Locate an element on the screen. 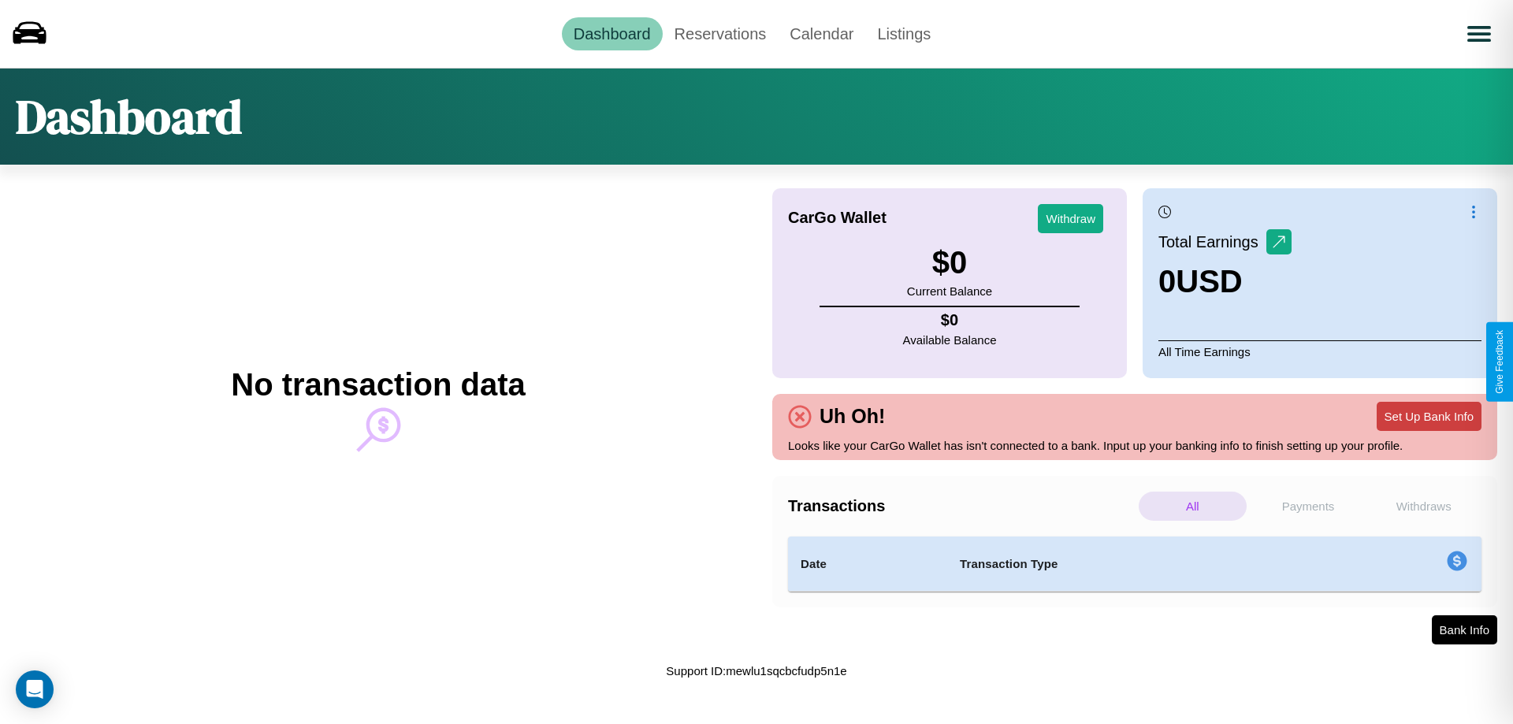  button: Open menu is located at coordinates (1480, 34).